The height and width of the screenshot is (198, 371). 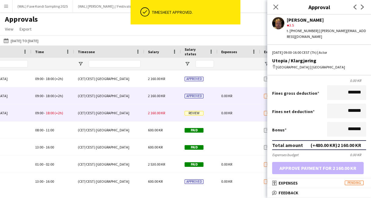 I want to click on span: 01:00, so click(x=39, y=164).